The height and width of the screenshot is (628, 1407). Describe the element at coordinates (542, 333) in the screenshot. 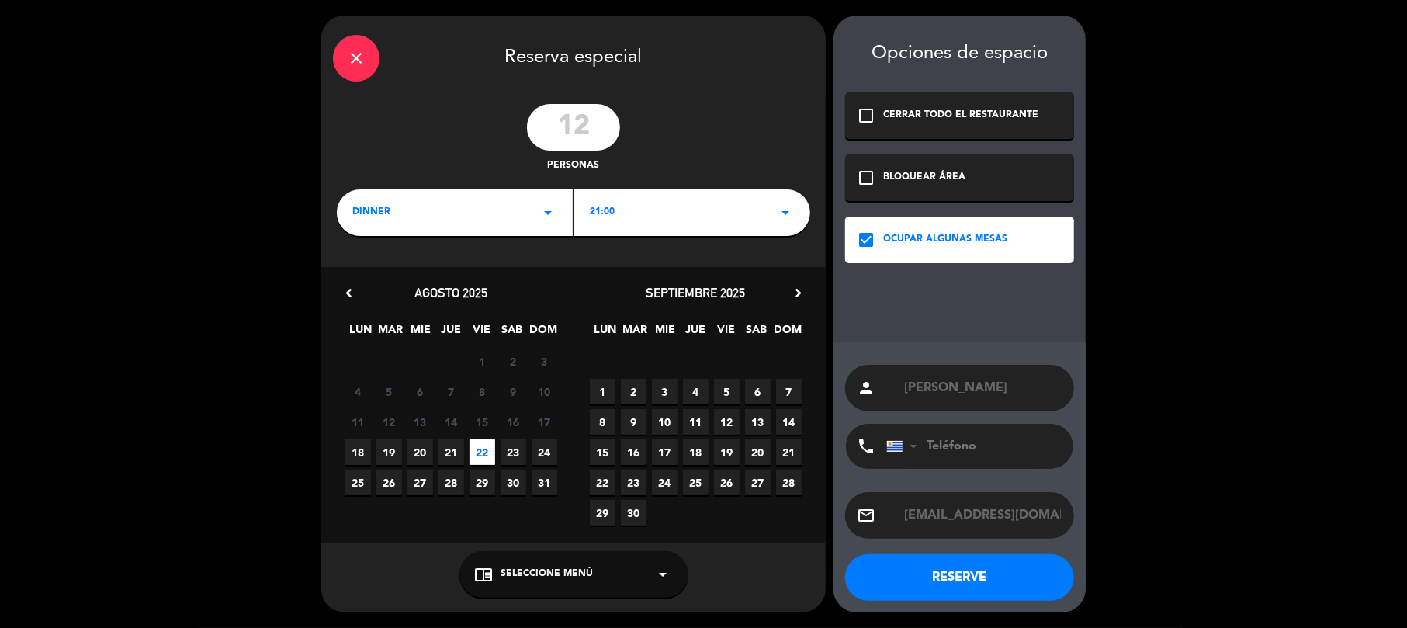

I see `span: DOM` at that location.